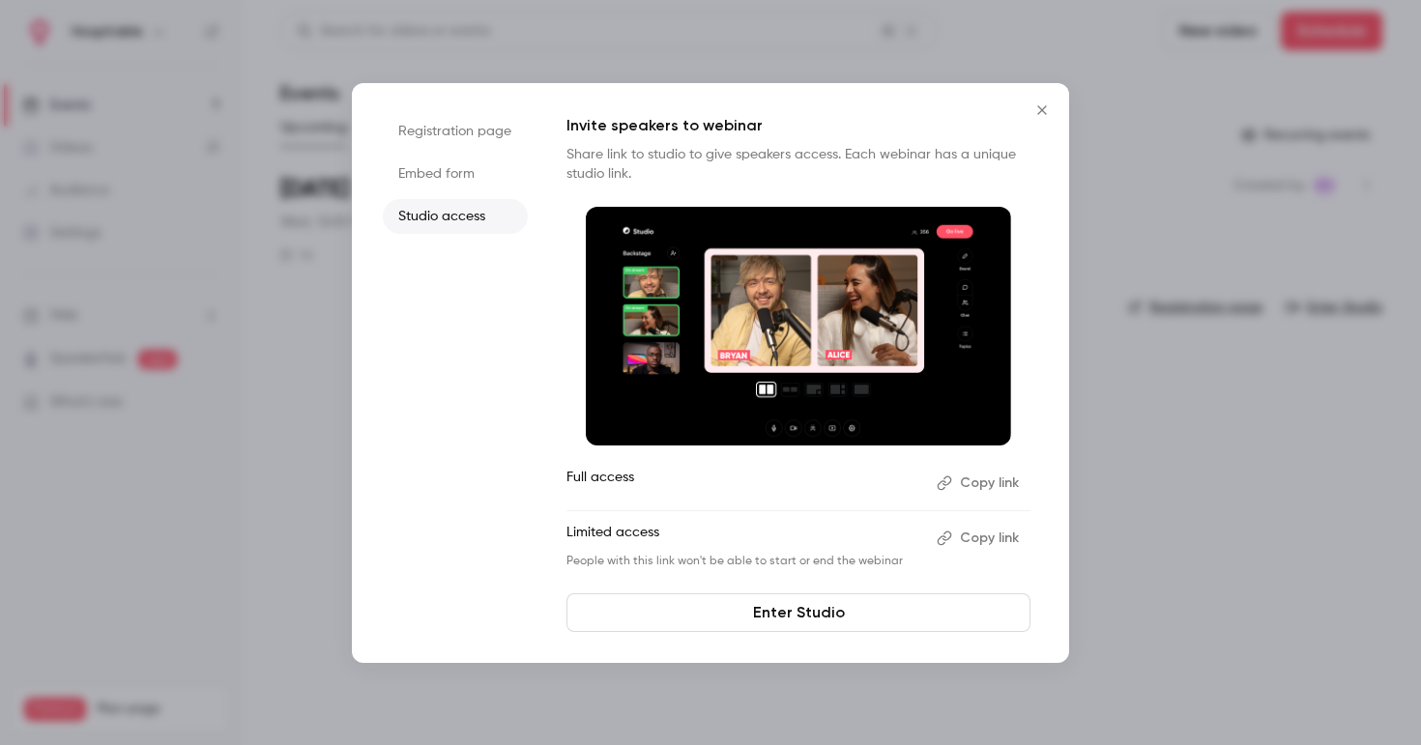  What do you see at coordinates (799, 327) in the screenshot?
I see `img: Invite speakers to webinar` at bounding box center [799, 327].